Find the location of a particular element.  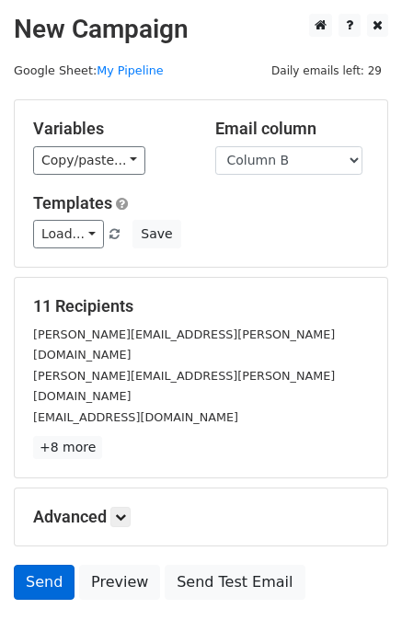

a: My Pipeline is located at coordinates (130, 70).